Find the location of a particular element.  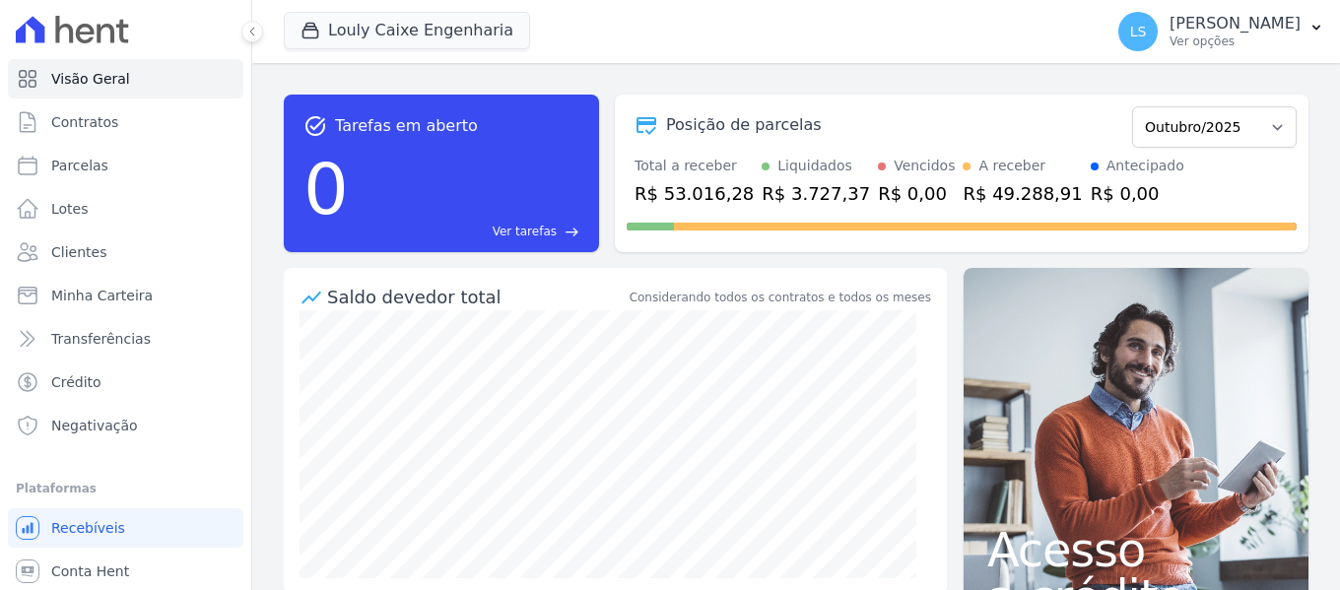

a: Recebíveis is located at coordinates (125, 528).